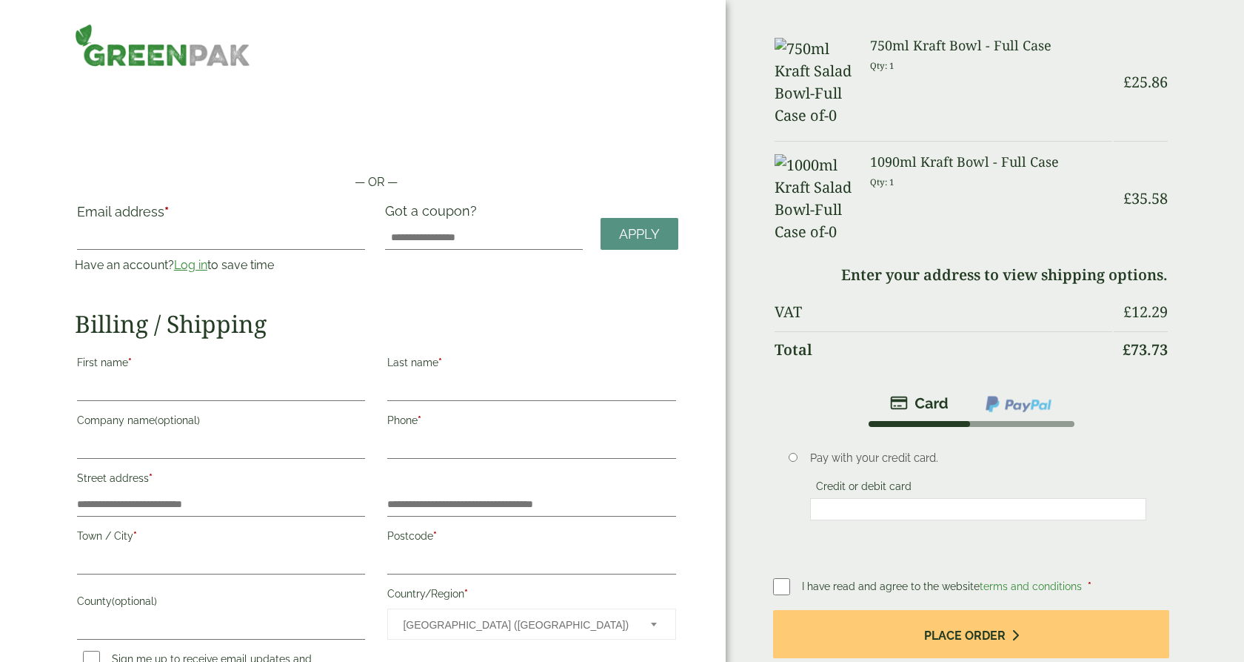  Describe the element at coordinates (532, 364) in the screenshot. I see `label: Last name` at that location.